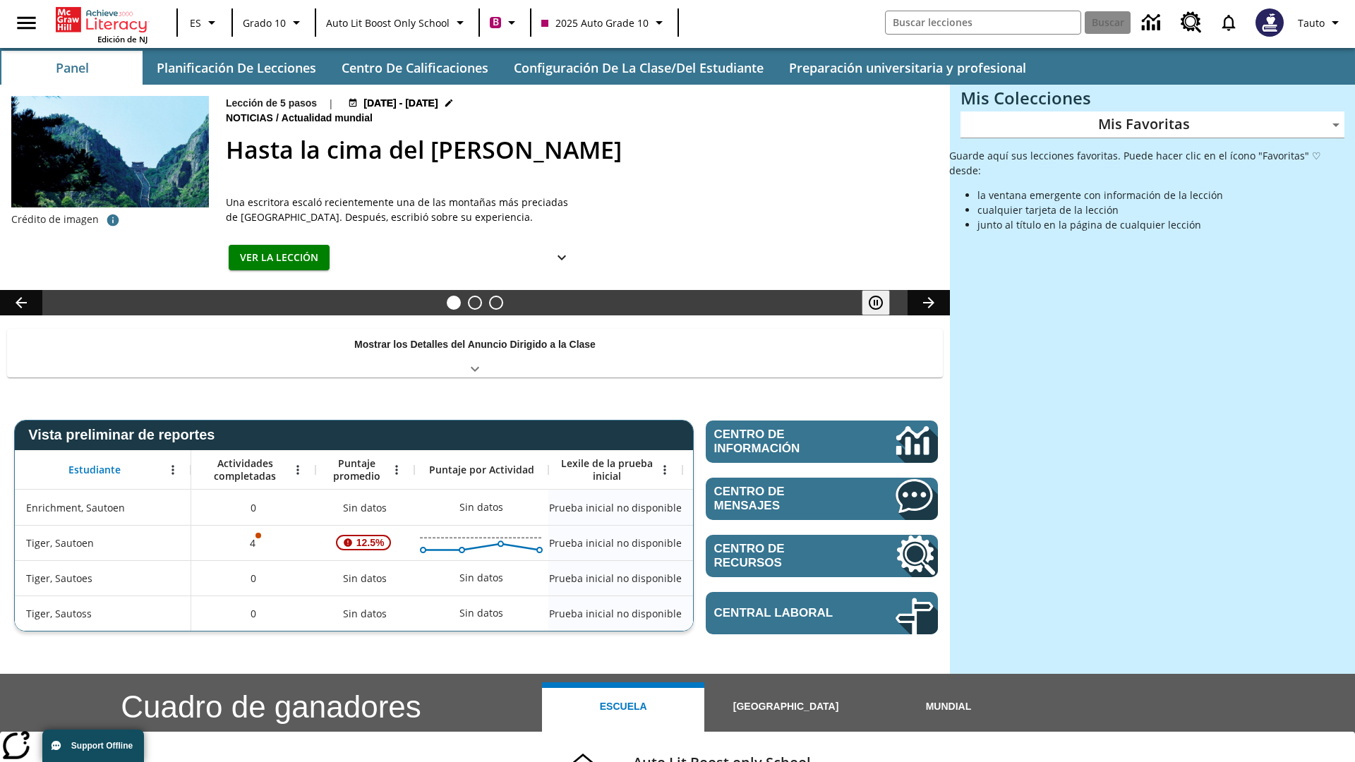  I want to click on span: Puntaje por Actividad, so click(481, 470).